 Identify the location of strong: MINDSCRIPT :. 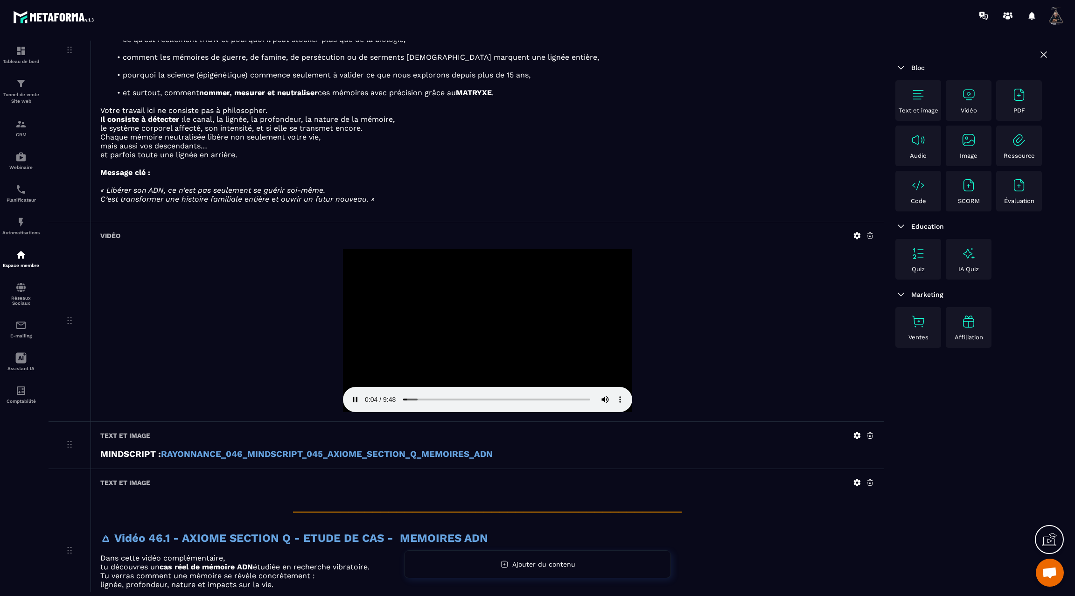
(131, 454).